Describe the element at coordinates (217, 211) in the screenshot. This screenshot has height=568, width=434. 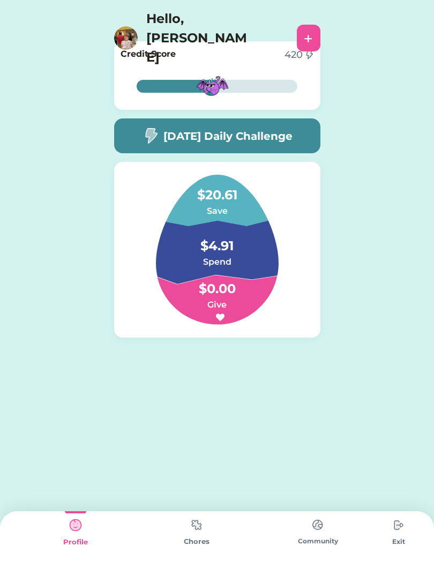
I see `h6: Save` at that location.